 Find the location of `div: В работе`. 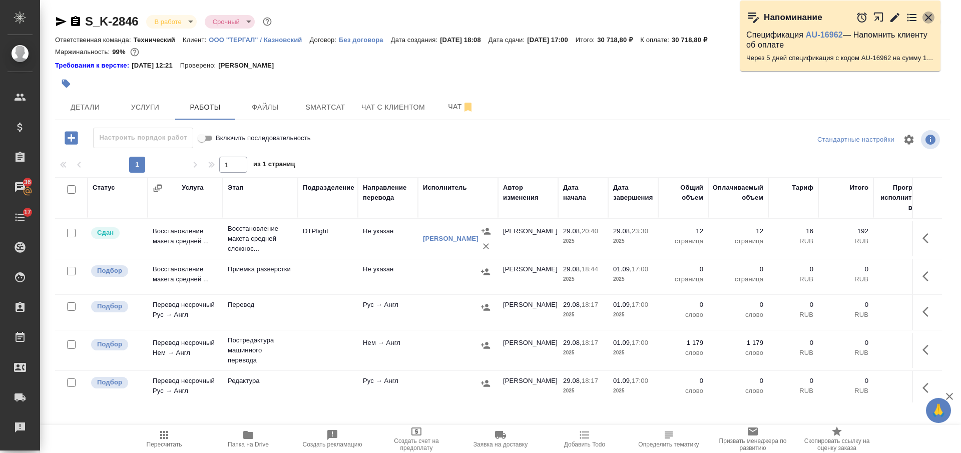

div: В работе is located at coordinates (171, 22).